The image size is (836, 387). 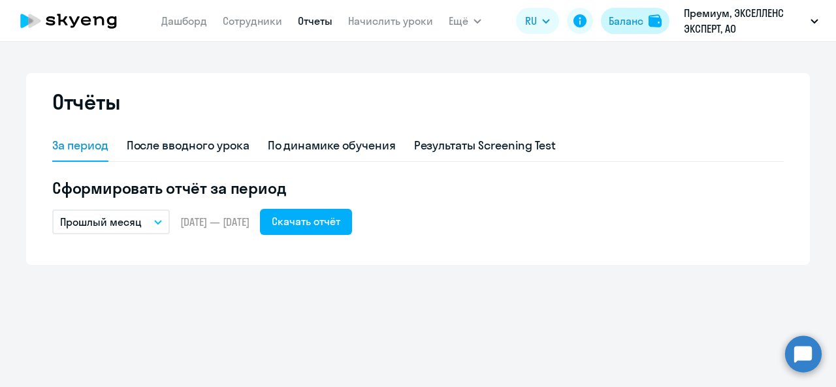 What do you see at coordinates (86, 102) in the screenshot?
I see `h2: Отчёты` at bounding box center [86, 102].